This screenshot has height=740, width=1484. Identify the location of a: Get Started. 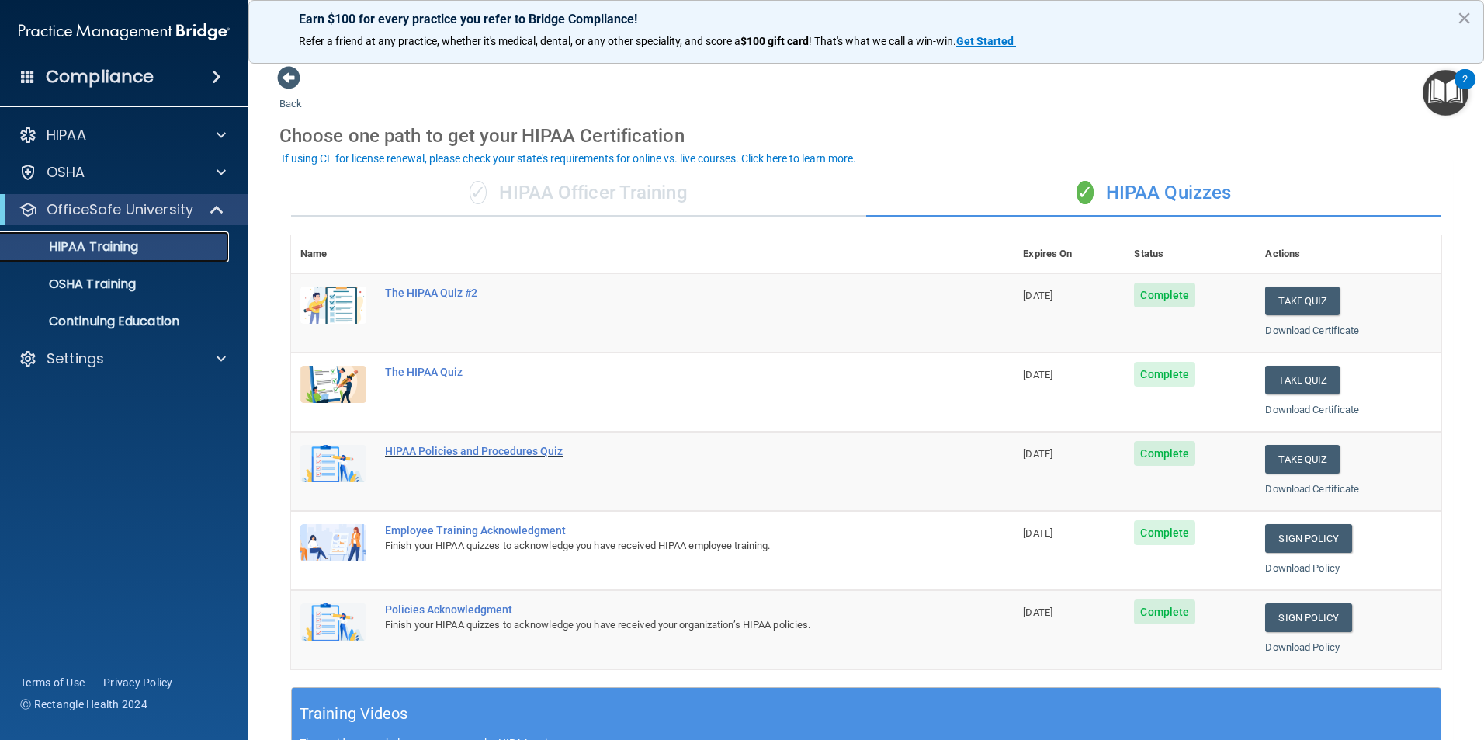
(986, 41).